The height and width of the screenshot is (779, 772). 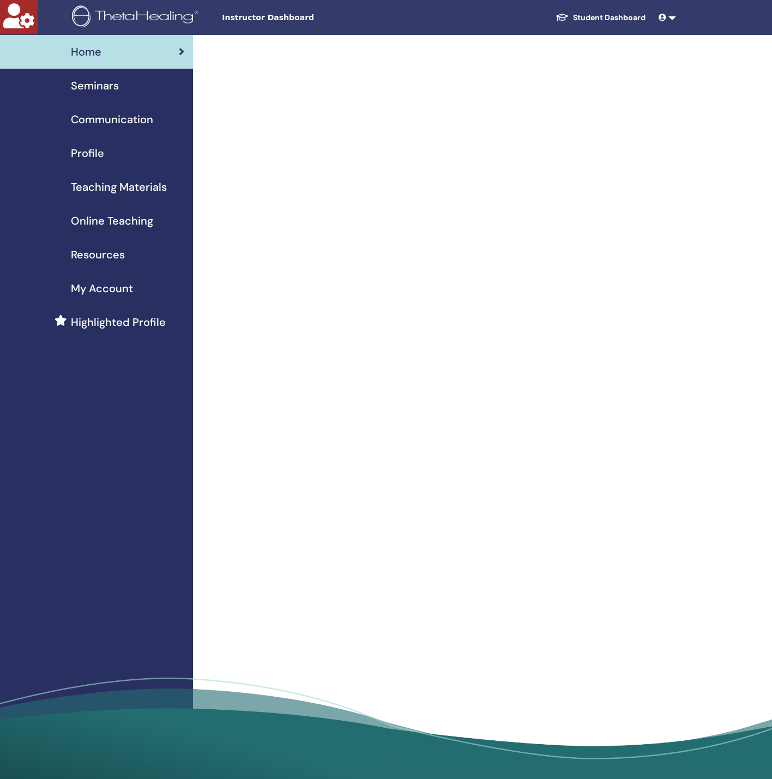 What do you see at coordinates (102, 288) in the screenshot?
I see `span: My Account` at bounding box center [102, 288].